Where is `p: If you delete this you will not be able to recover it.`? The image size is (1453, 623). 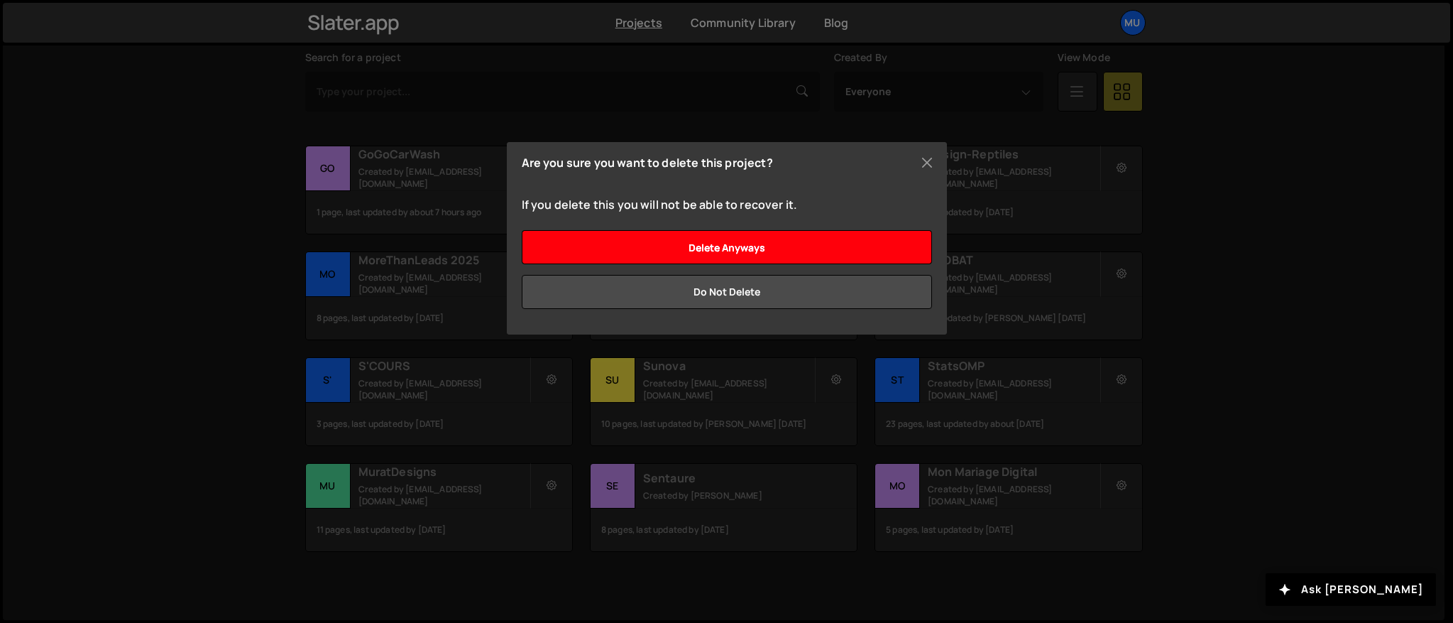 p: If you delete this you will not be able to recover it. is located at coordinates (727, 204).